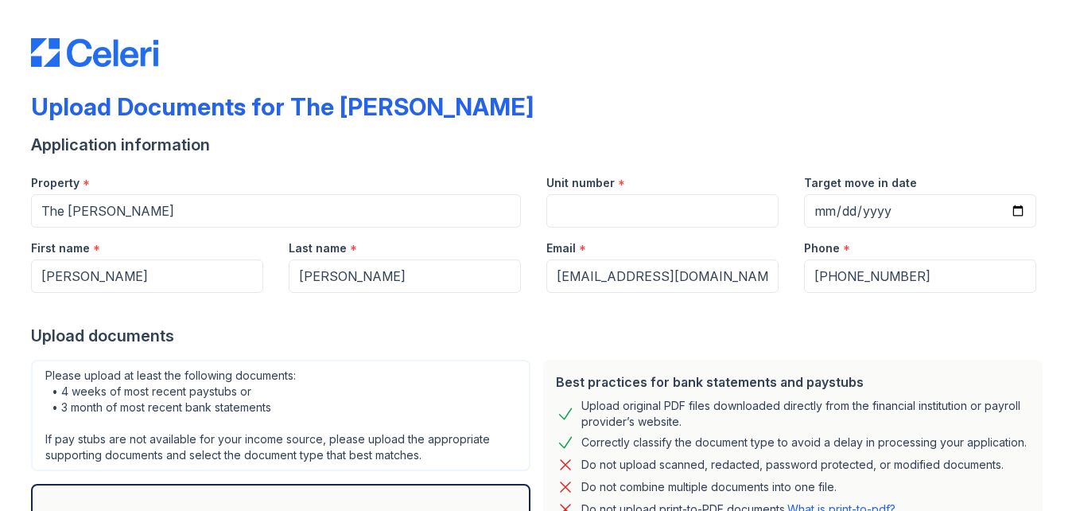 The image size is (1080, 511). What do you see at coordinates (60, 248) in the screenshot?
I see `label: First name` at bounding box center [60, 248].